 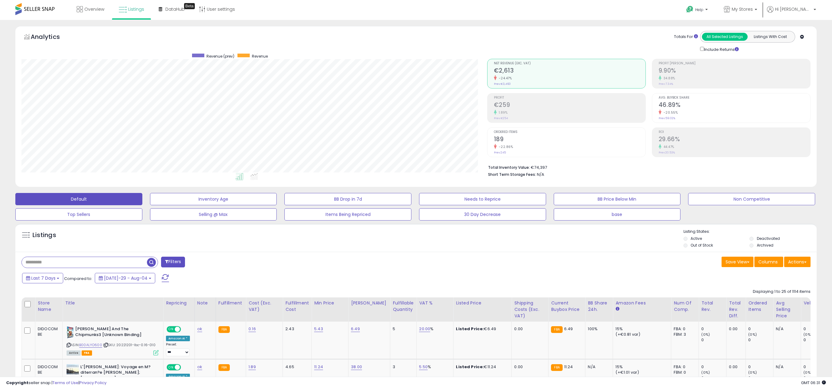 I want to click on small: Prev: 245, so click(x=500, y=153).